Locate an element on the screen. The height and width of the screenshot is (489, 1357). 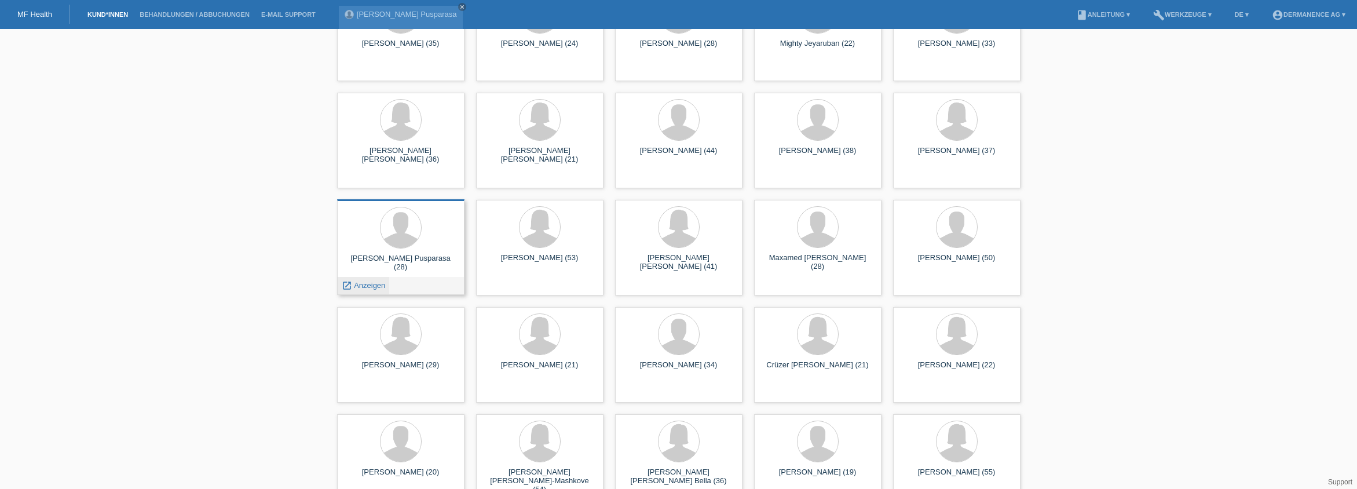
i: launch is located at coordinates (347, 285).